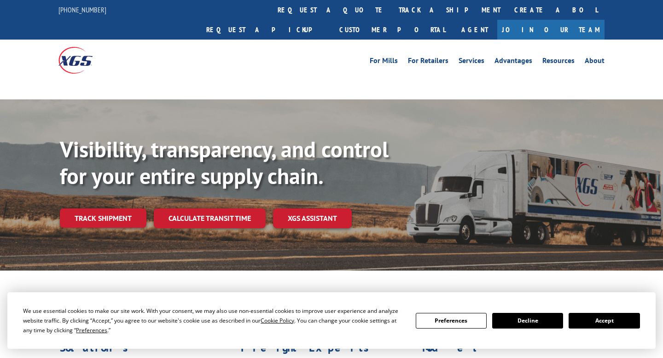 The image size is (663, 358). Describe the element at coordinates (594, 62) in the screenshot. I see `a: About` at that location.